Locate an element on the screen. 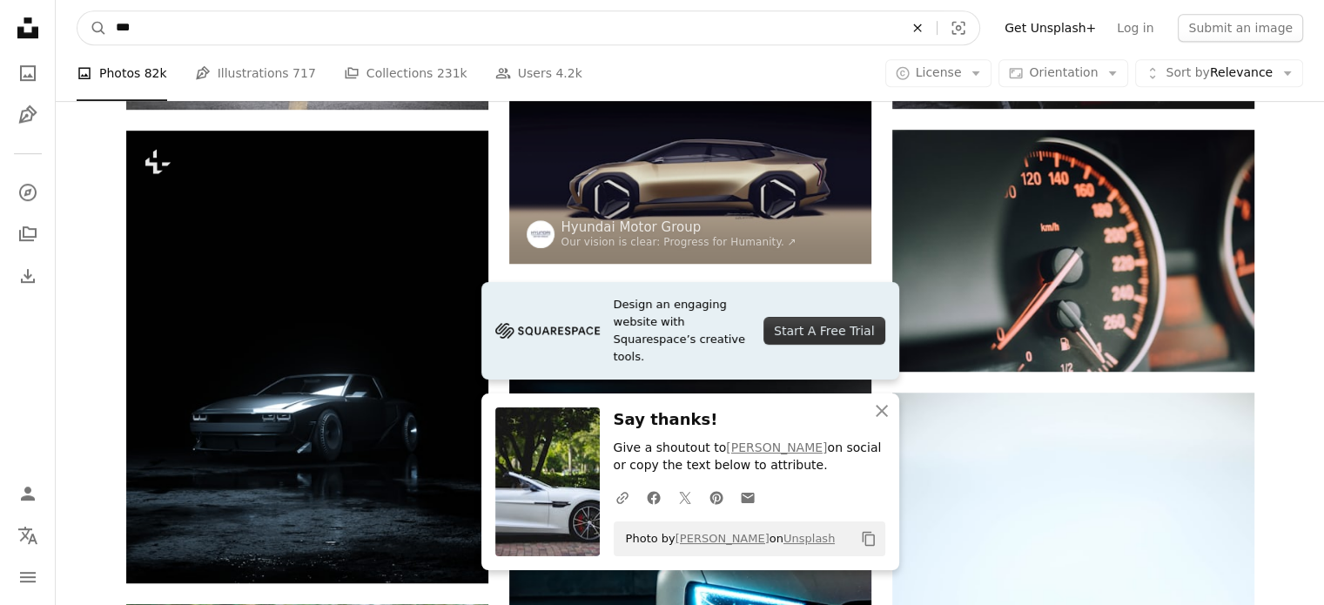  img: Go to Hyundai Motor Group's profile is located at coordinates (541, 234).